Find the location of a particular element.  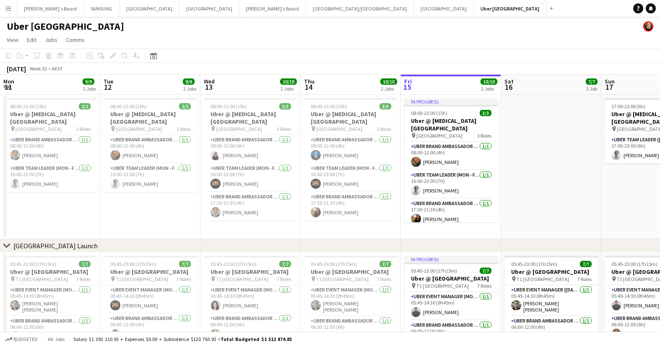

a: Jobs is located at coordinates (51, 40).